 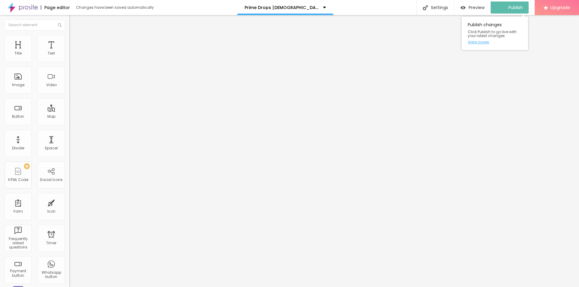 I want to click on div: Payment button, so click(x=18, y=273).